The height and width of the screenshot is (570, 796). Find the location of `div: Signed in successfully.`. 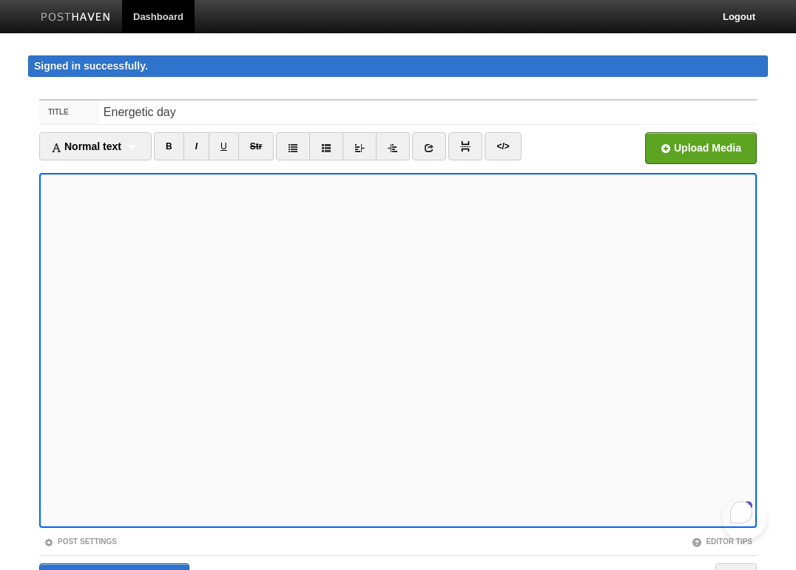

div: Signed in successfully. is located at coordinates (398, 66).